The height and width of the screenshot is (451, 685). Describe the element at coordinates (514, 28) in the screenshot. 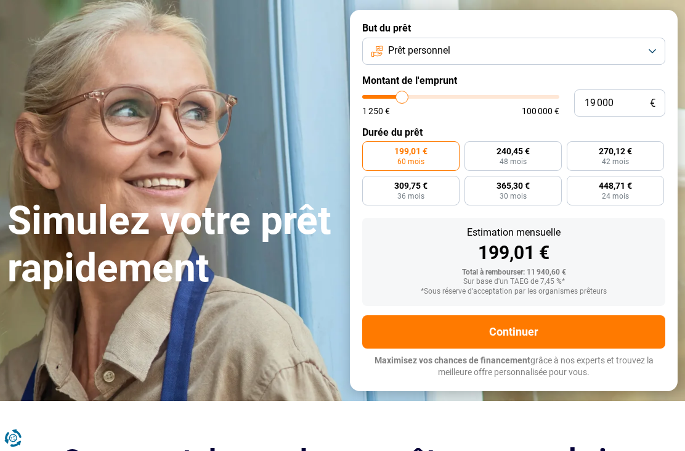

I see `label: But du prêt` at that location.